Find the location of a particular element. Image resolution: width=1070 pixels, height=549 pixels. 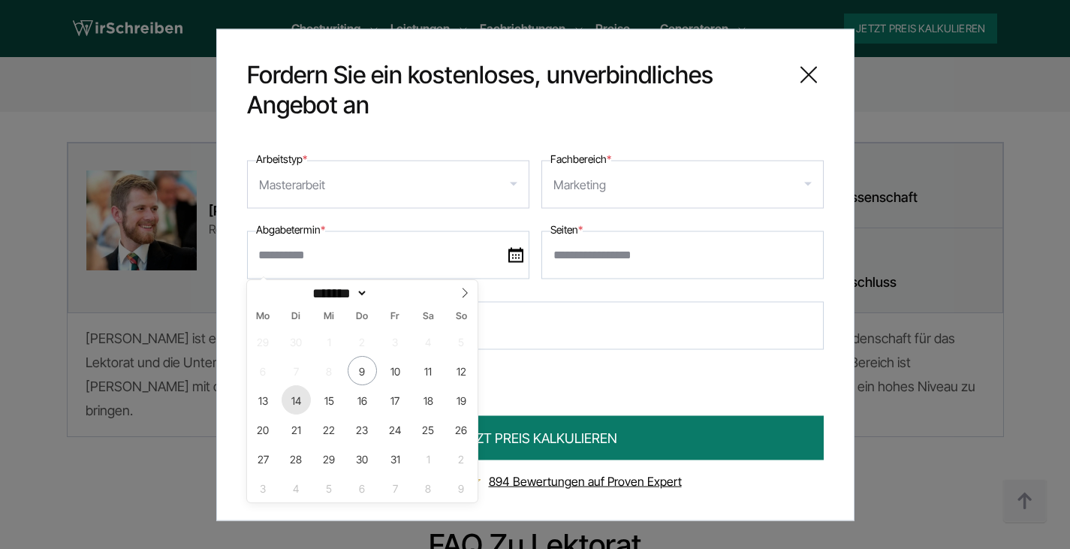

span: Oktober 20, 2025 is located at coordinates (263, 429).